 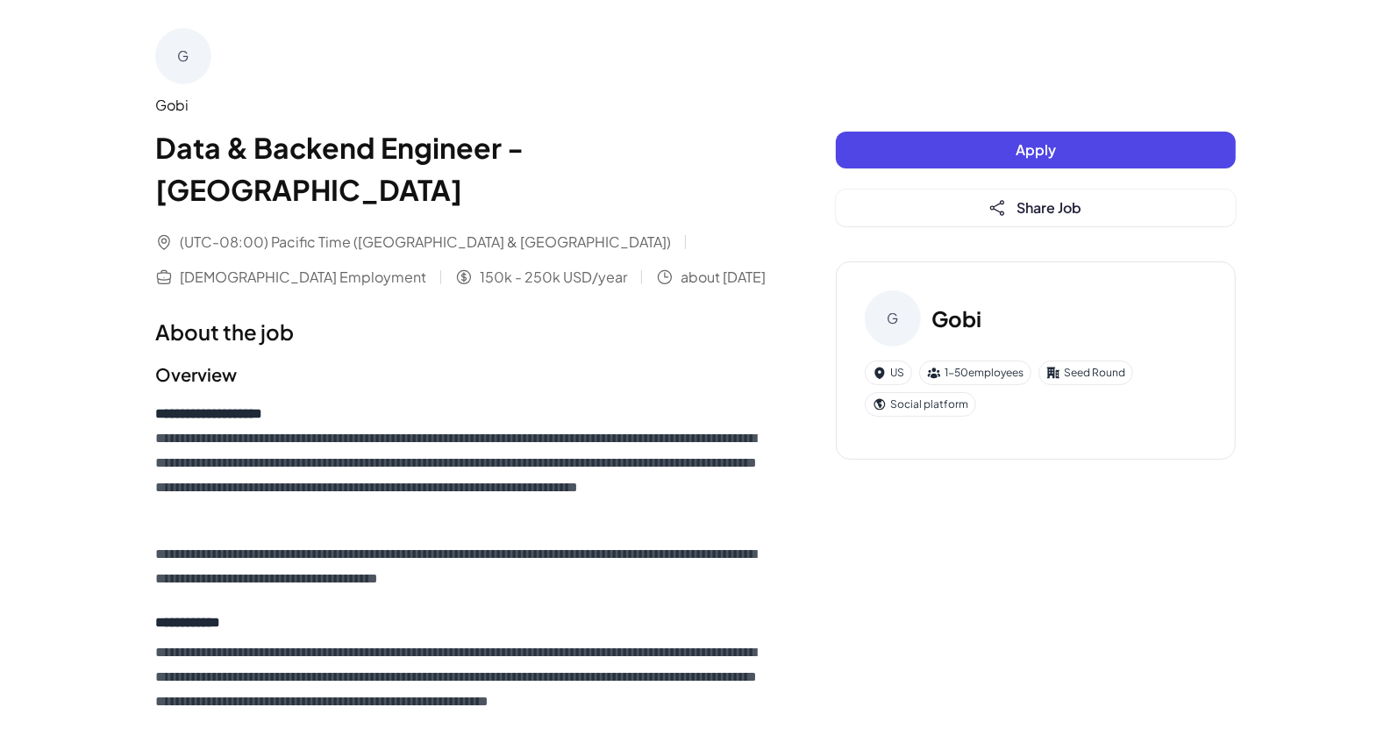 I want to click on div: US, so click(x=888, y=373).